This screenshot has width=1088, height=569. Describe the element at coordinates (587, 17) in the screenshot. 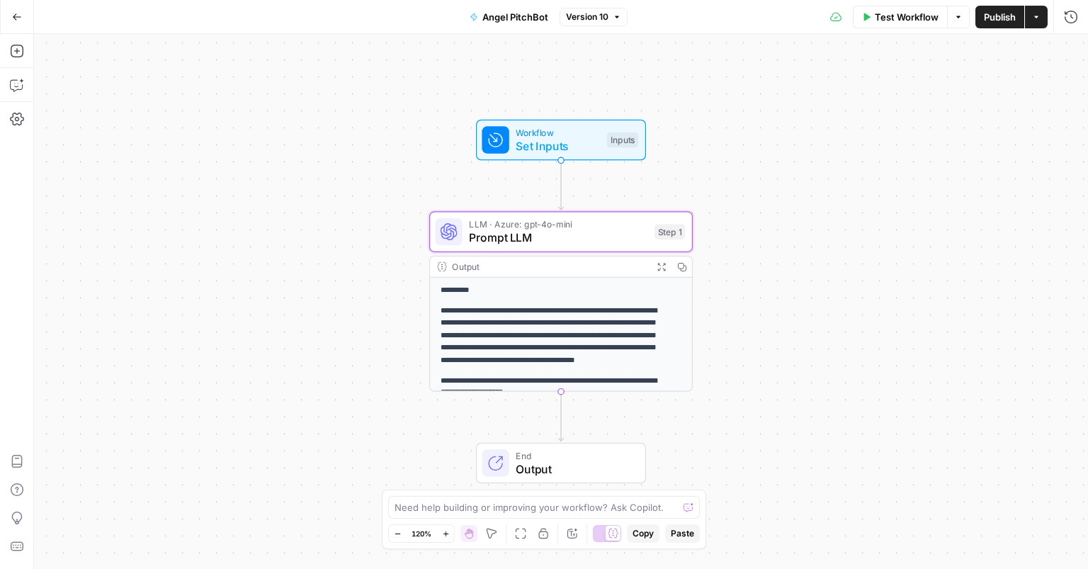

I see `span: Version 10` at that location.